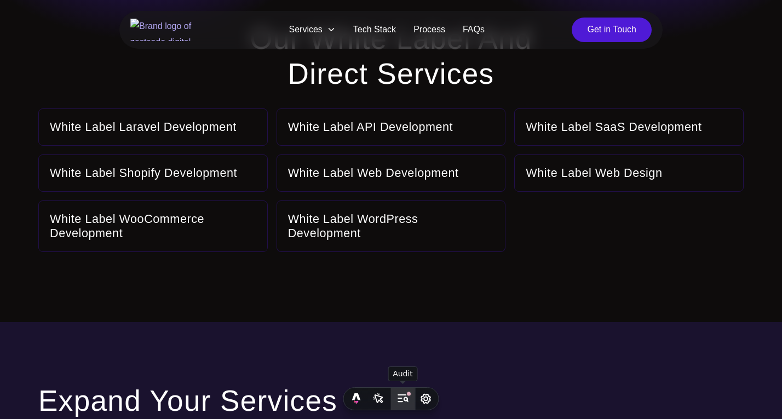  Describe the element at coordinates (391, 56) in the screenshot. I see `h1: Our White Label and Direct Services` at that location.